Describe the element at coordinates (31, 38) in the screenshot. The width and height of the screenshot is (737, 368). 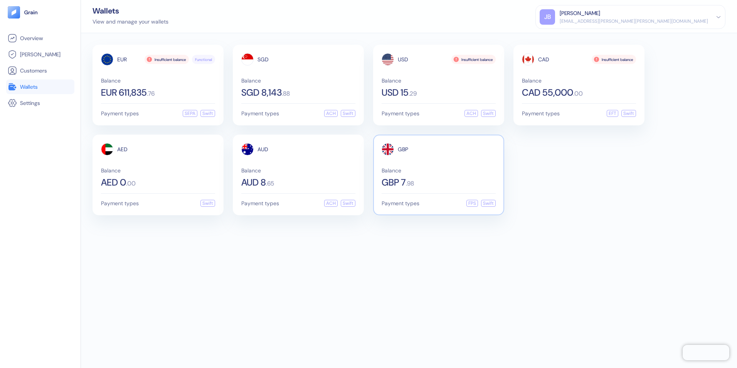
I see `span: Overview` at that location.